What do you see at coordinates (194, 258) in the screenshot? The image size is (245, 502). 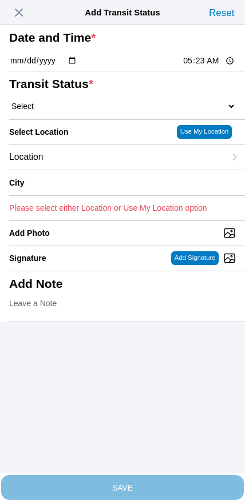 I see `ion-button: Add Signature` at bounding box center [194, 258].